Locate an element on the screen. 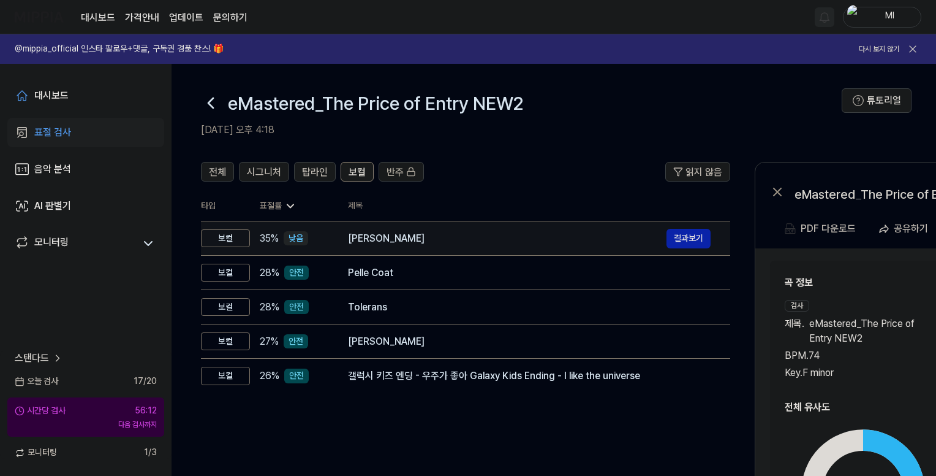 The image size is (936, 476). div: 표절률 is located at coordinates (294, 206).